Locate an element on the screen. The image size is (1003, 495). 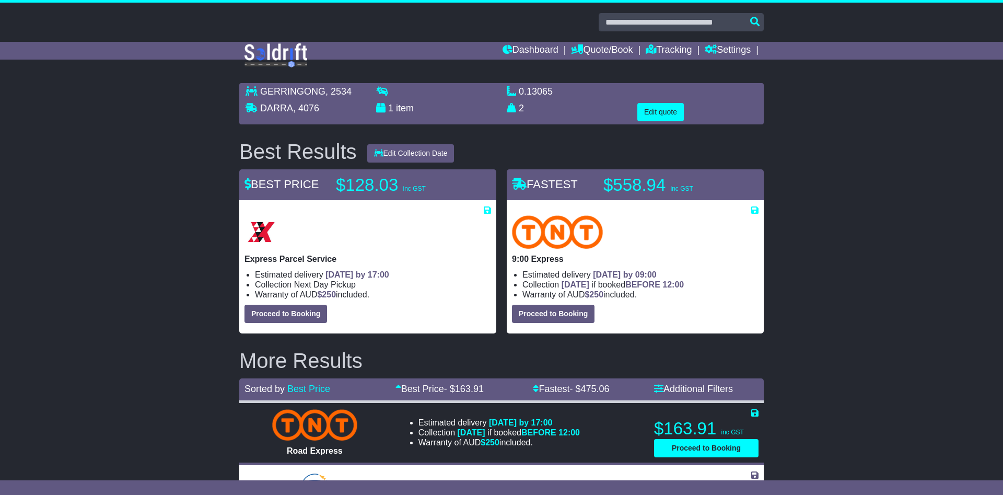
p: Express Parcel Service is located at coordinates (368, 259).